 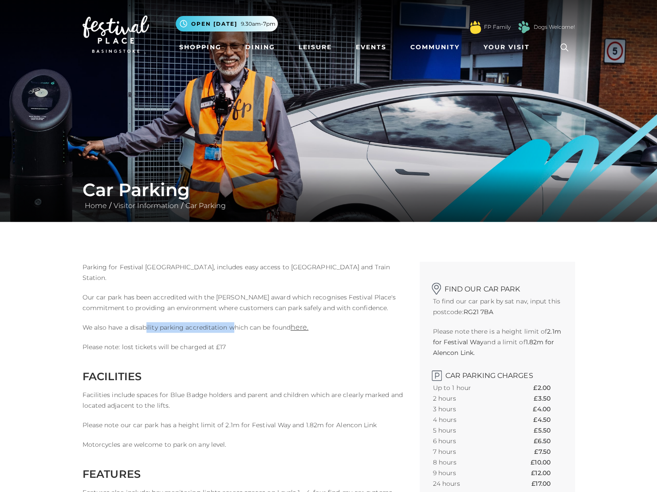 I want to click on a: Dining, so click(x=260, y=47).